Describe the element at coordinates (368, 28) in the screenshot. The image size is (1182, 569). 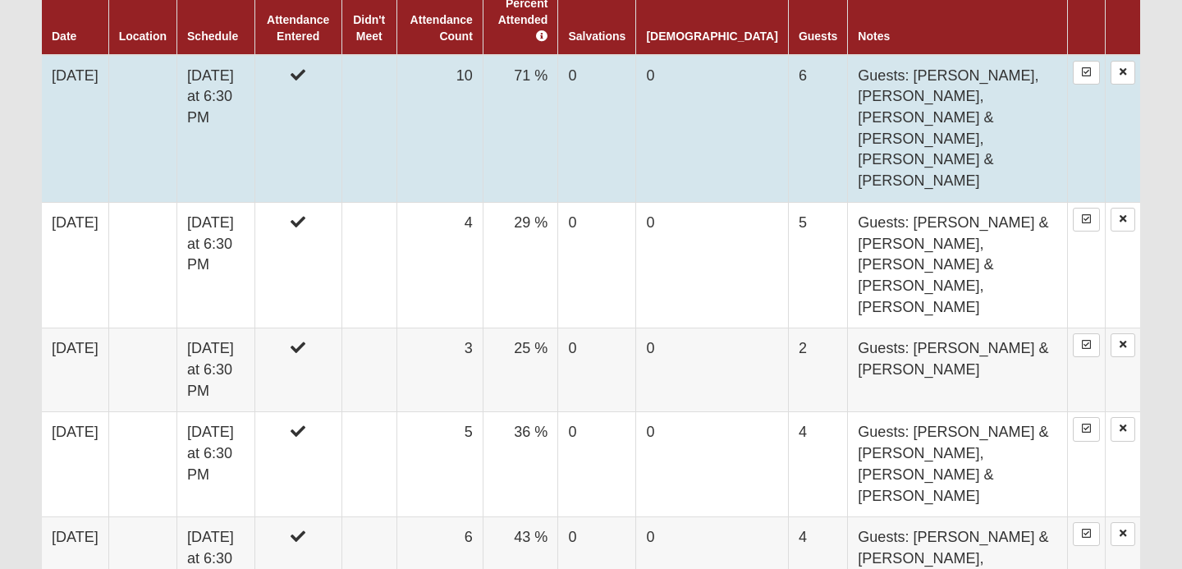
I see `a: Didn't Meet` at that location.